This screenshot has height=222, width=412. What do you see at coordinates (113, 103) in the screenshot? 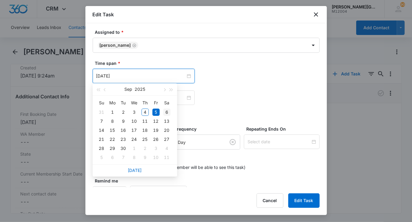
I see `th: Mo` at bounding box center [113, 103].